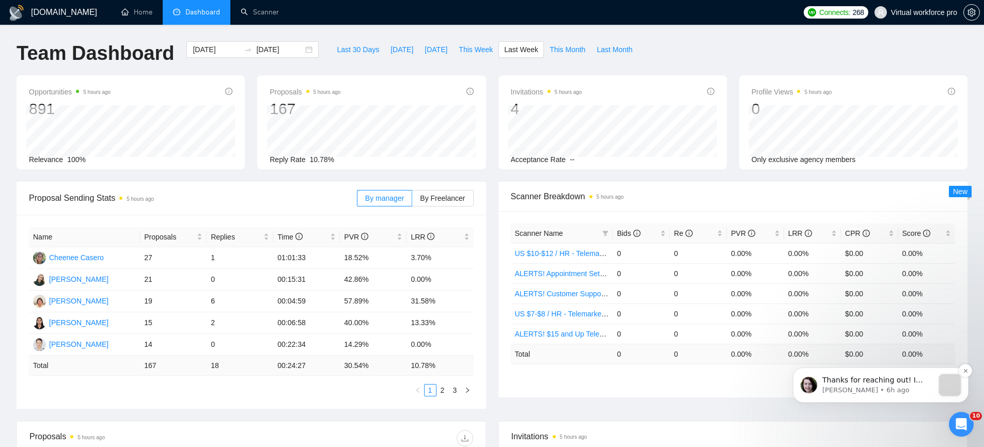 The image size is (984, 447). What do you see at coordinates (812, 12) in the screenshot?
I see `img: upwork-logo.png` at bounding box center [812, 12].